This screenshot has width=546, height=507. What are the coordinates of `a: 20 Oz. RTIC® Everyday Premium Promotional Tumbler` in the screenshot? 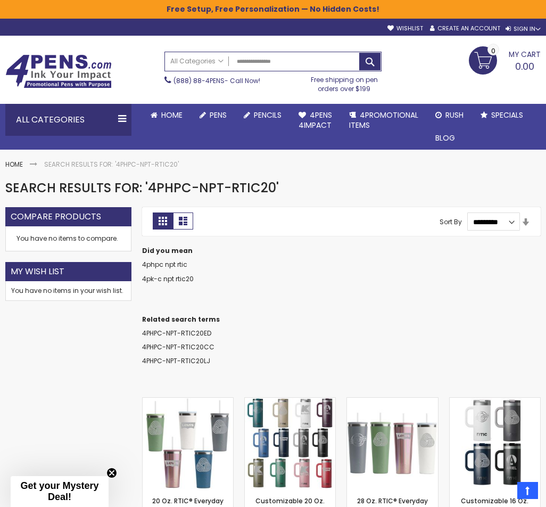 It's located at (188, 401).